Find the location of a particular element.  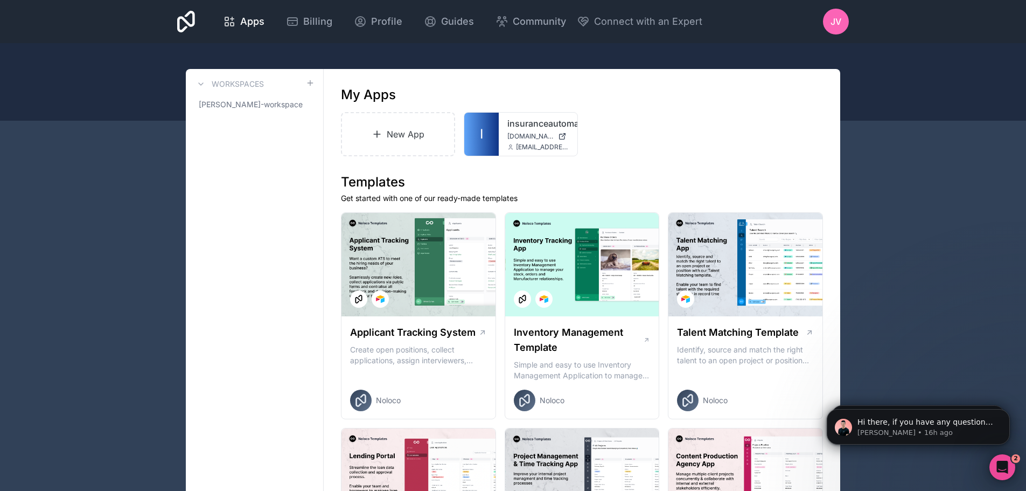

a: Community is located at coordinates (530, 22).